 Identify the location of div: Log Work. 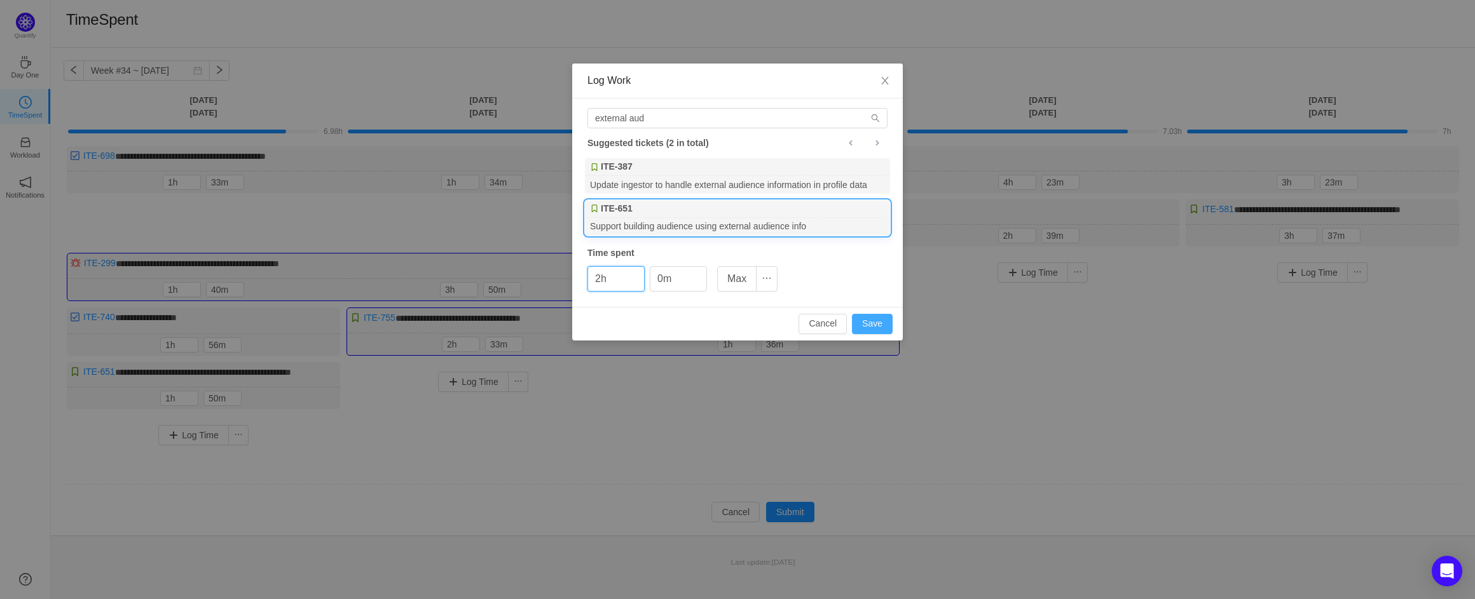
(737, 81).